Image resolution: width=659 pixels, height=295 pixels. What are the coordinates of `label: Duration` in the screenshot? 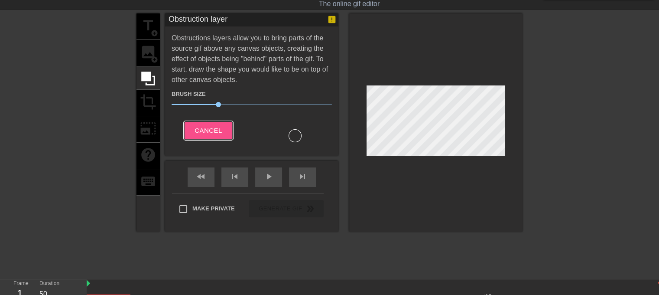 It's located at (49, 284).